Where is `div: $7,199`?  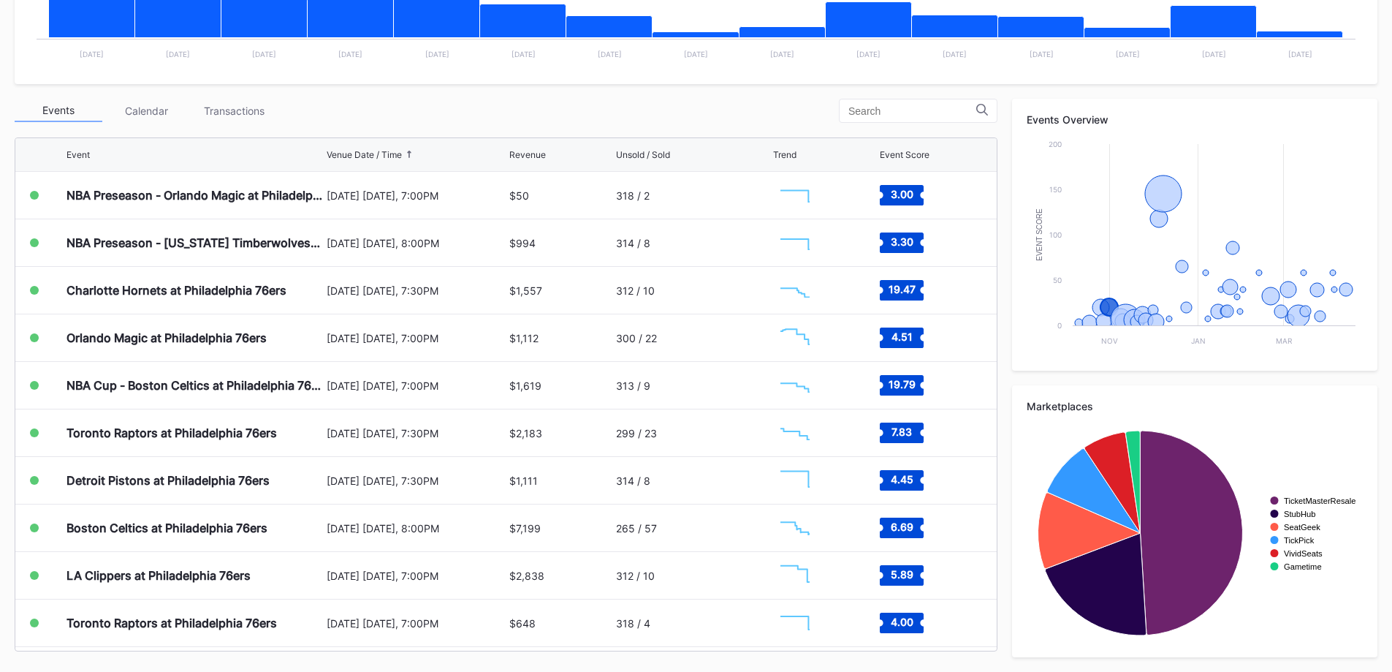
div: $7,199 is located at coordinates (525, 528).